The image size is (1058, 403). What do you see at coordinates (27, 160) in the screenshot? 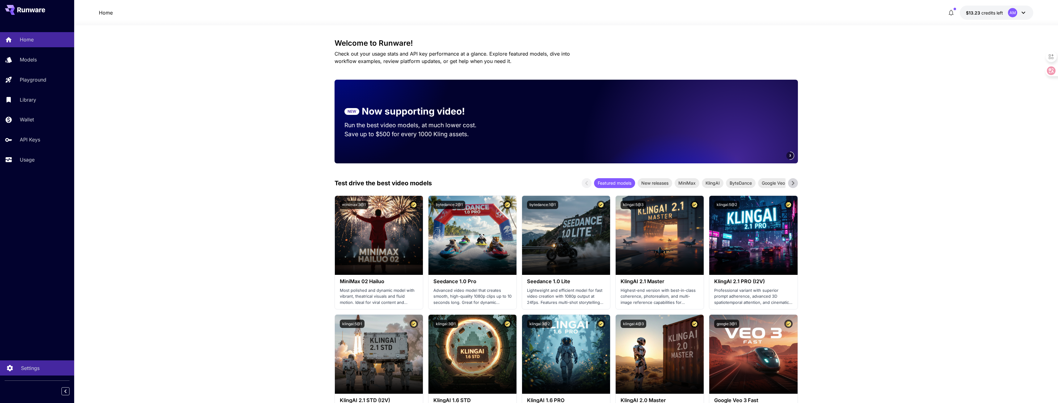
I see `p: Usage` at bounding box center [27, 160].